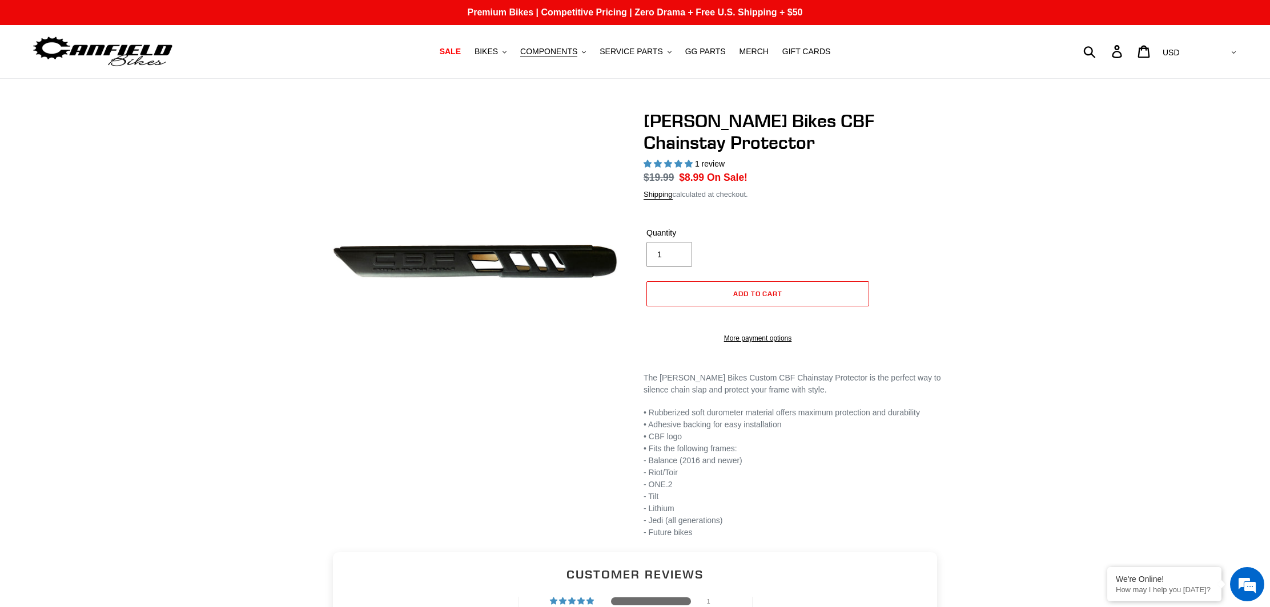 The height and width of the screenshot is (607, 1270). Describe the element at coordinates (806, 51) in the screenshot. I see `a: GIFT CARDS` at that location.